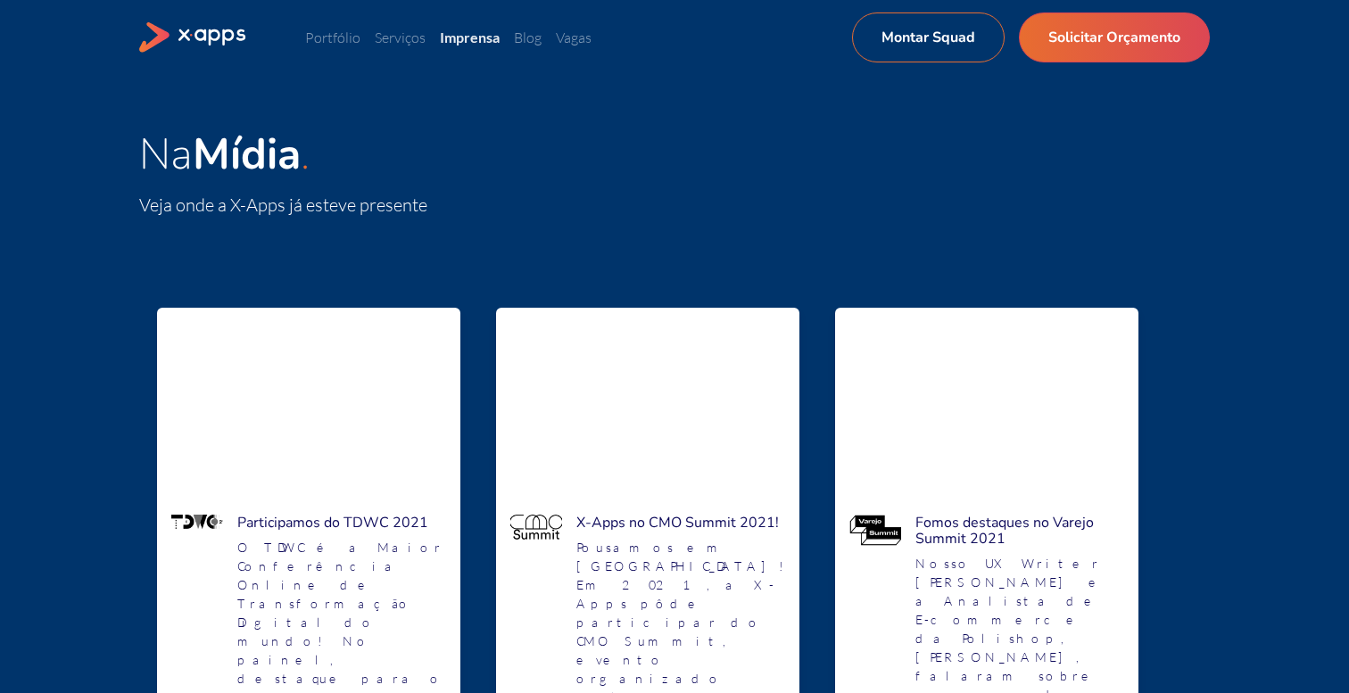 This screenshot has width=1349, height=693. I want to click on a: Blog, so click(527, 37).